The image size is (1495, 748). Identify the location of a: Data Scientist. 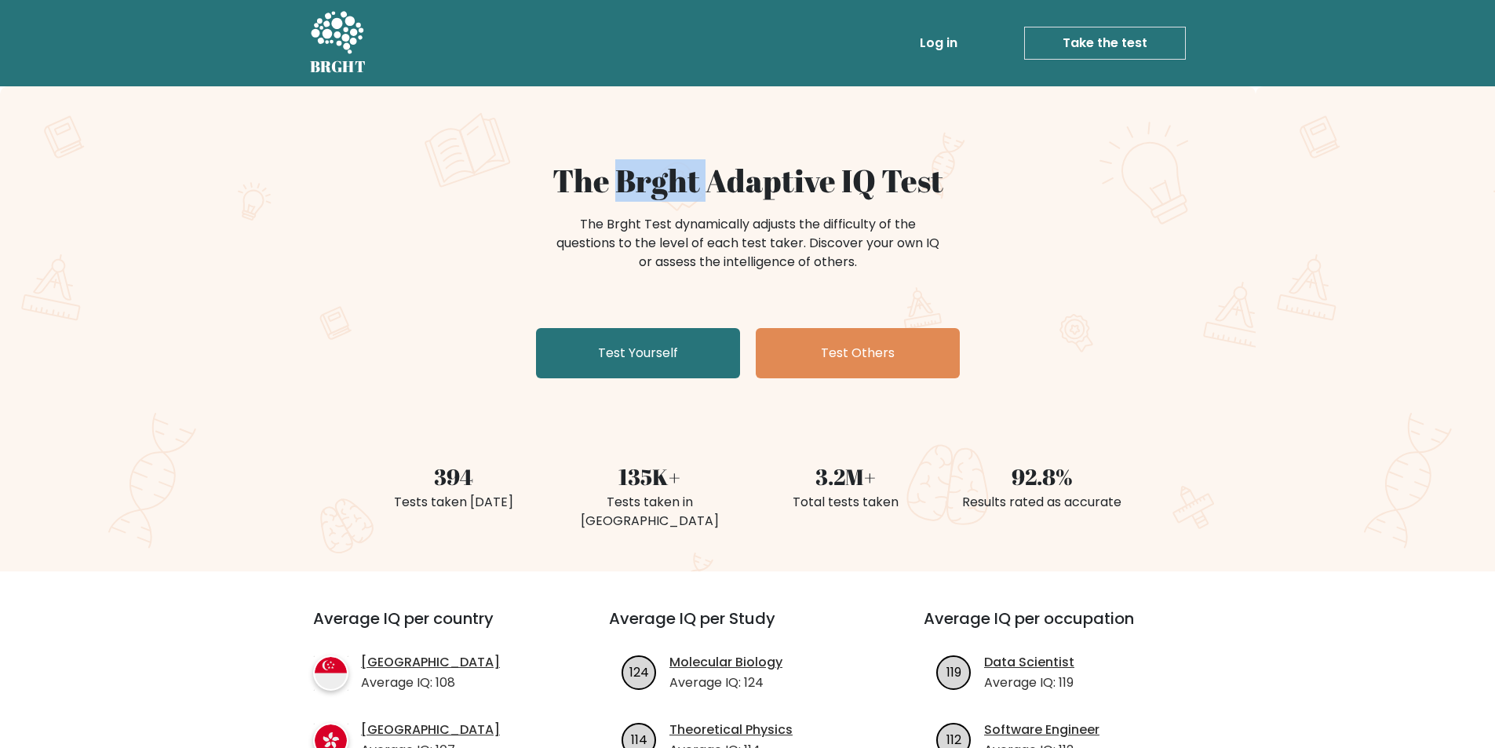
(1029, 662).